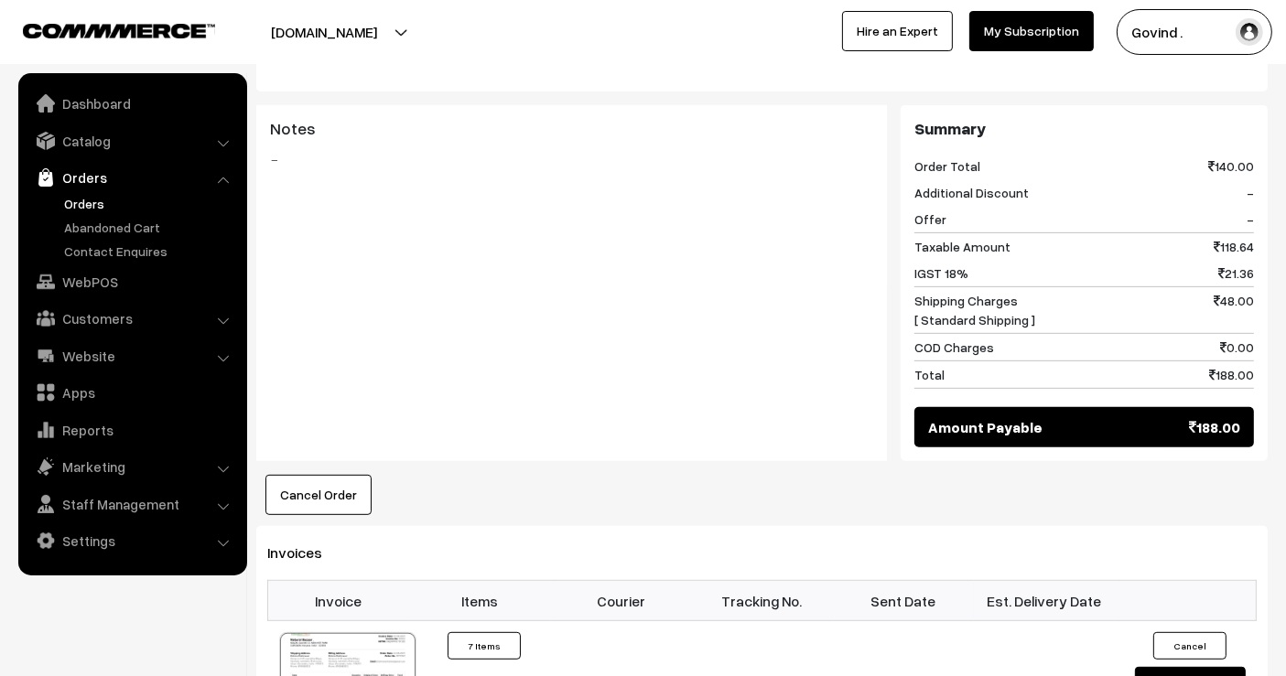 This screenshot has width=1286, height=676. What do you see at coordinates (1044, 601) in the screenshot?
I see `th: Est. Delivery Date` at bounding box center [1044, 601].